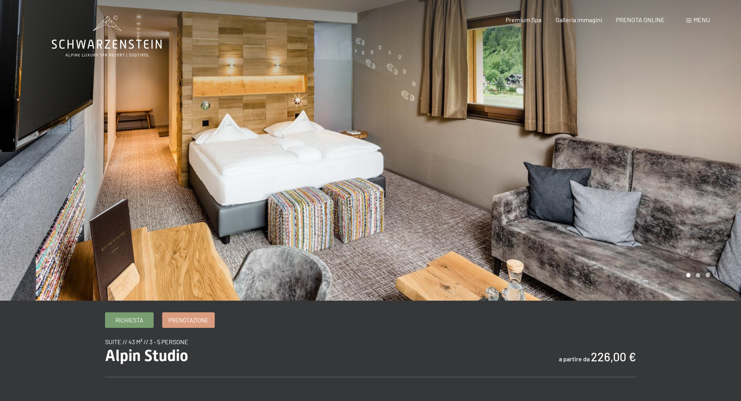 This screenshot has width=741, height=401. Describe the element at coordinates (613, 357) in the screenshot. I see `b: 226,00 €` at that location.